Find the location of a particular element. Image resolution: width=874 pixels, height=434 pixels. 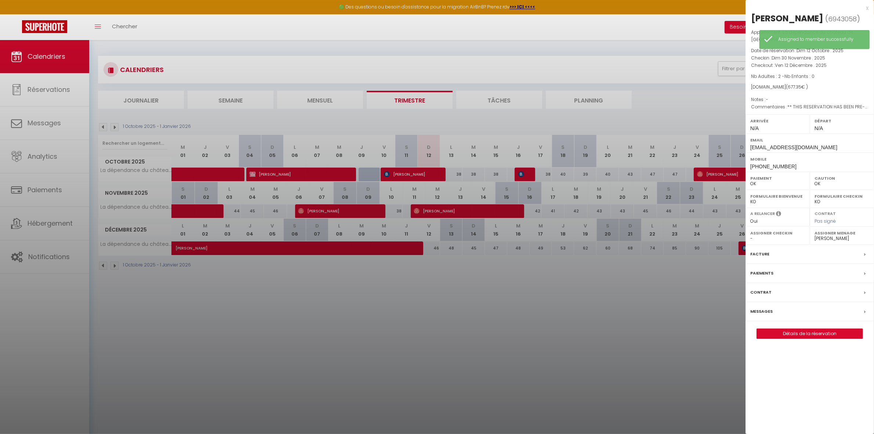

a: Détails de la réservation is located at coordinates (810, 333).